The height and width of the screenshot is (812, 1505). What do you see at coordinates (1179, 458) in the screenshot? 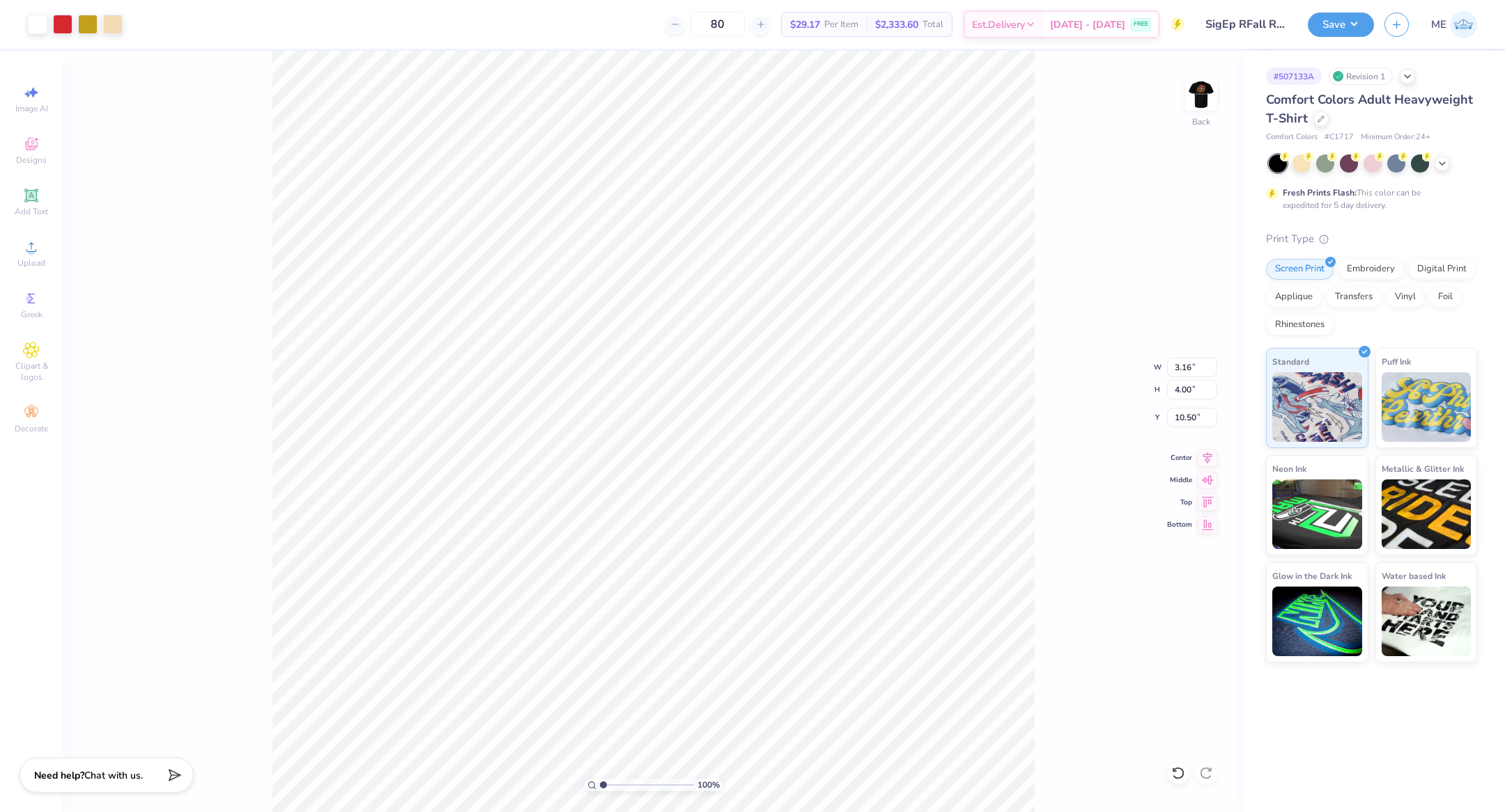
I see `span: Center` at bounding box center [1179, 458].